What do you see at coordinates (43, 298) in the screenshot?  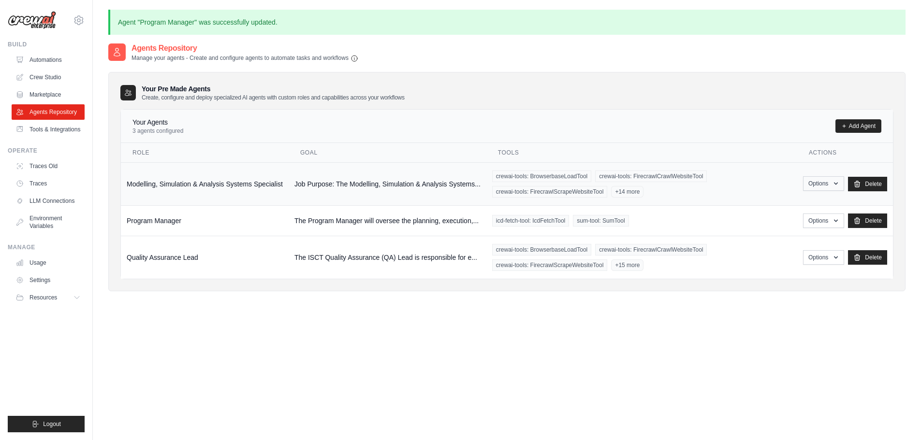 I see `span: Resources` at bounding box center [43, 298].